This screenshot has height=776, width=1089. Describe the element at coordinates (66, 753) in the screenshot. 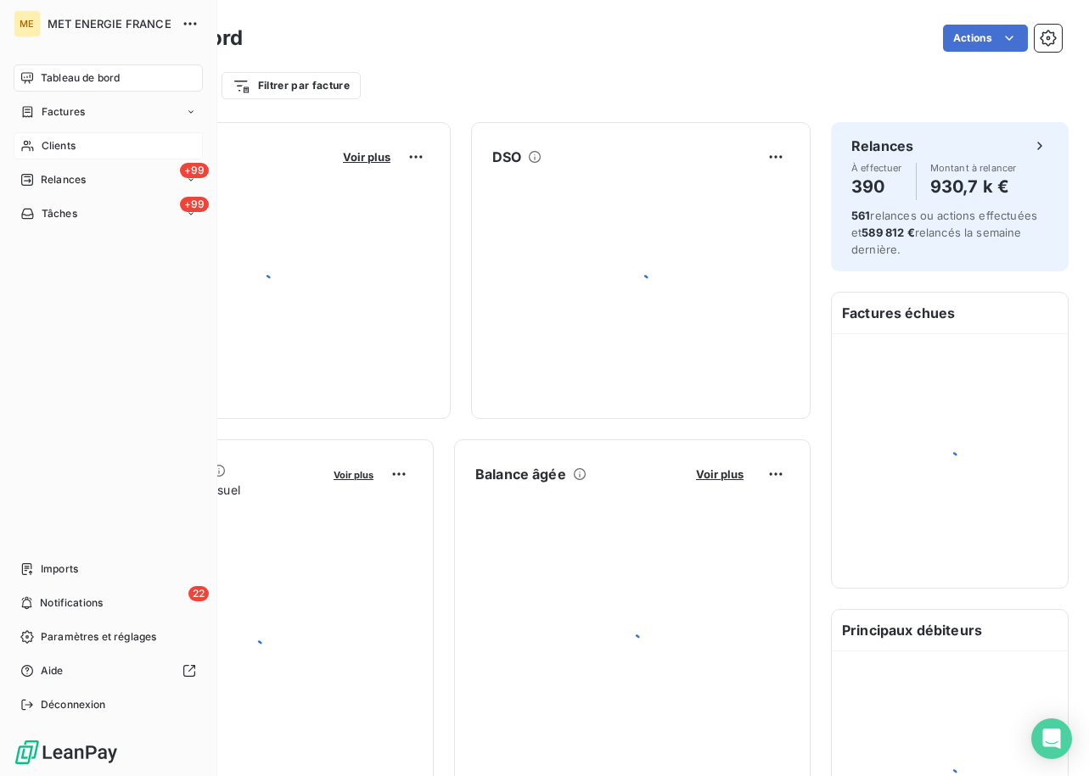

I see `img: Logo LeanPay` at that location.